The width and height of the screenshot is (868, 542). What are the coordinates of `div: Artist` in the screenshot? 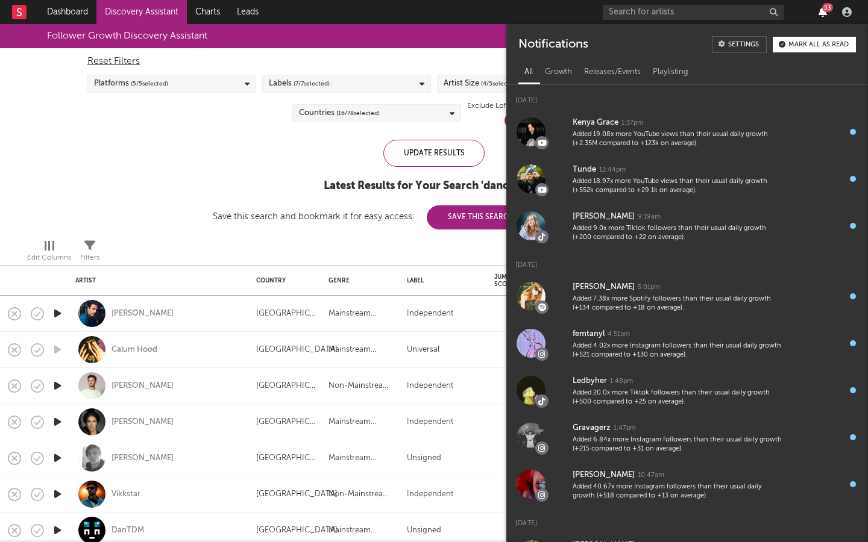 It's located at (157, 281).